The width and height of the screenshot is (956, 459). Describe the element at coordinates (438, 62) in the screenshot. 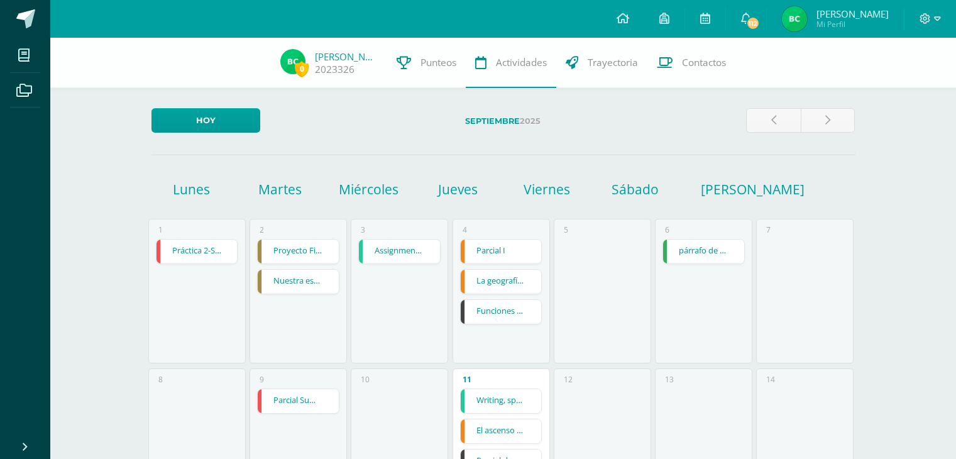

I see `span: Punteos` at that location.